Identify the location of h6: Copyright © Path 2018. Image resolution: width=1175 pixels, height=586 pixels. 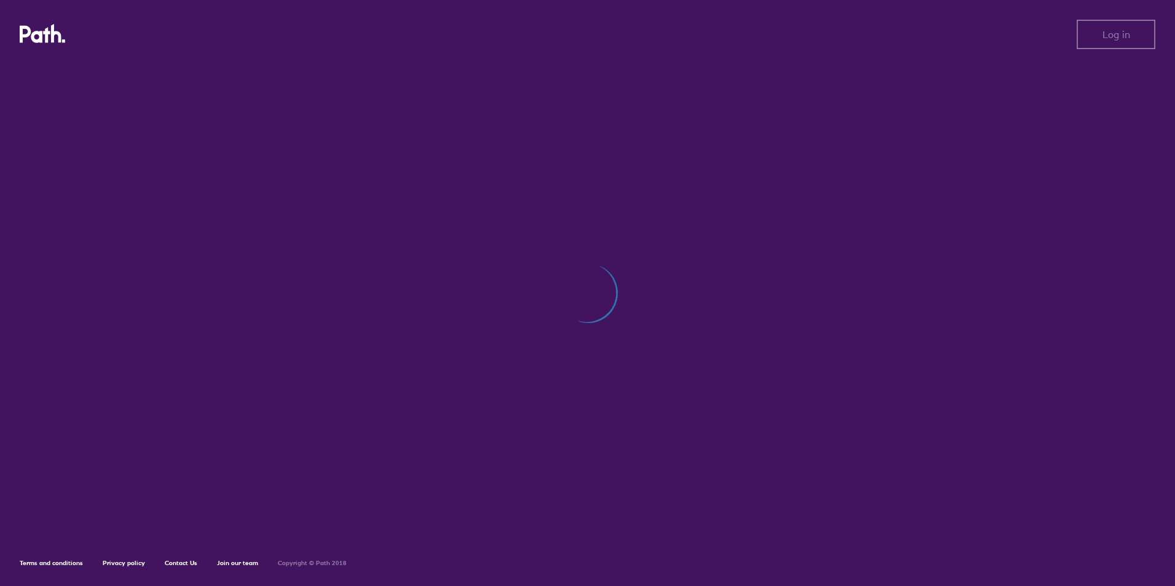
(312, 564).